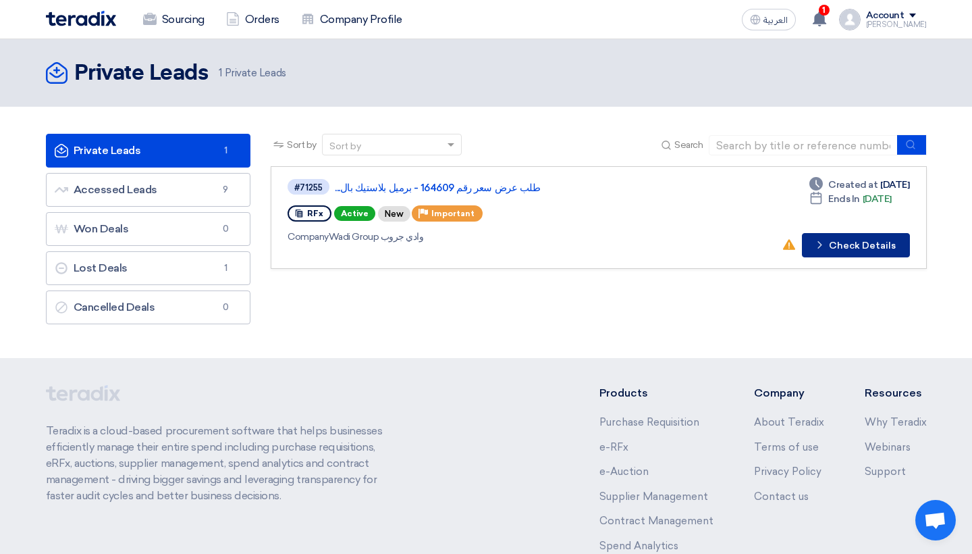  What do you see at coordinates (309, 187) in the screenshot?
I see `div: #71255` at bounding box center [309, 187].